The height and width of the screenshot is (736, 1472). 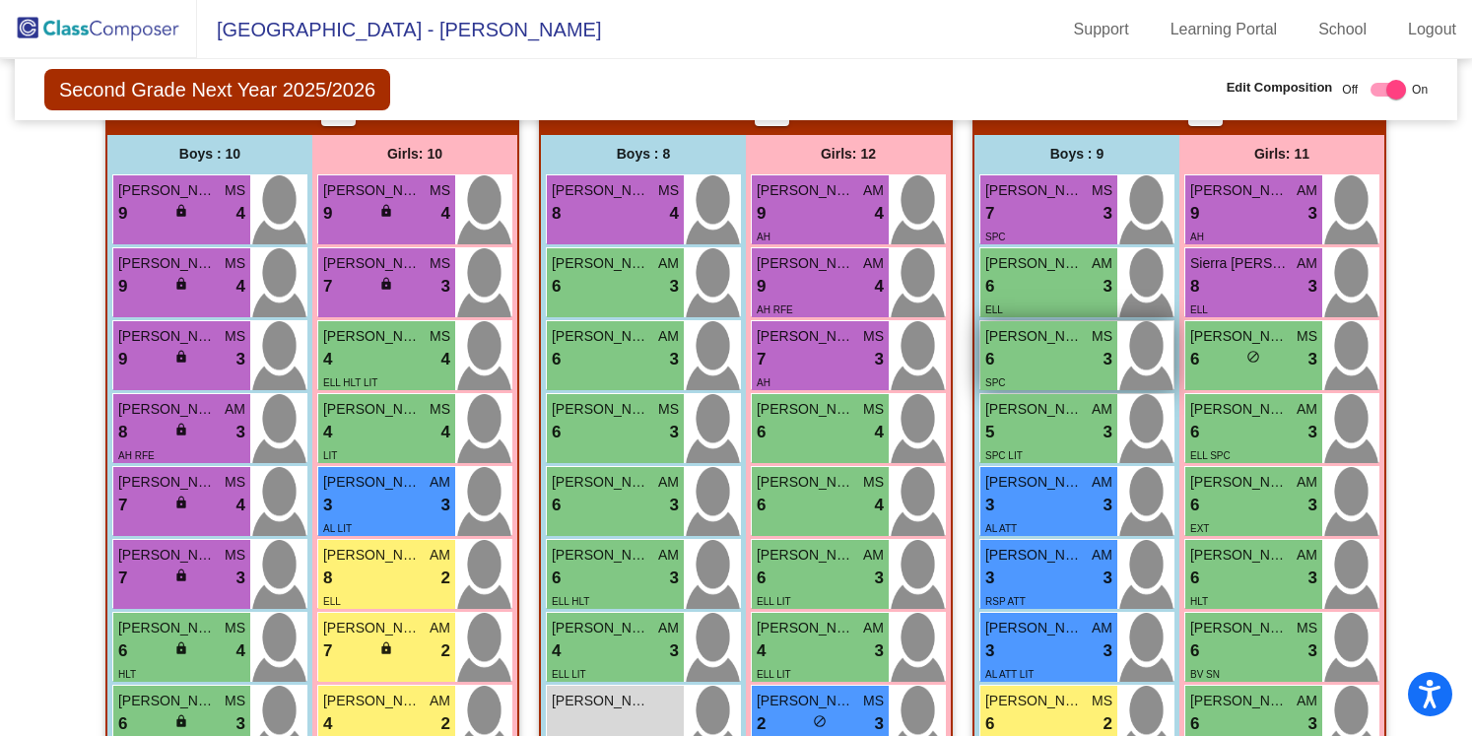 I want to click on span: AH RFE, so click(x=775, y=309).